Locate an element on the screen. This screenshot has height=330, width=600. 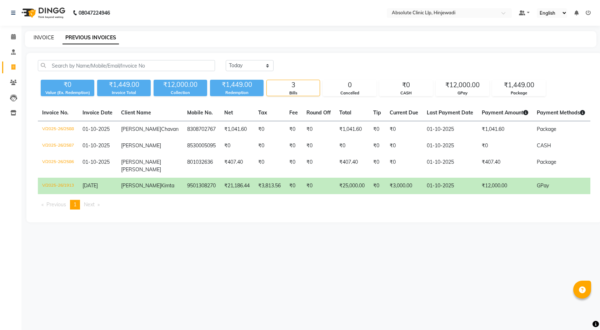
td: 8308702767 is located at coordinates (201, 129).